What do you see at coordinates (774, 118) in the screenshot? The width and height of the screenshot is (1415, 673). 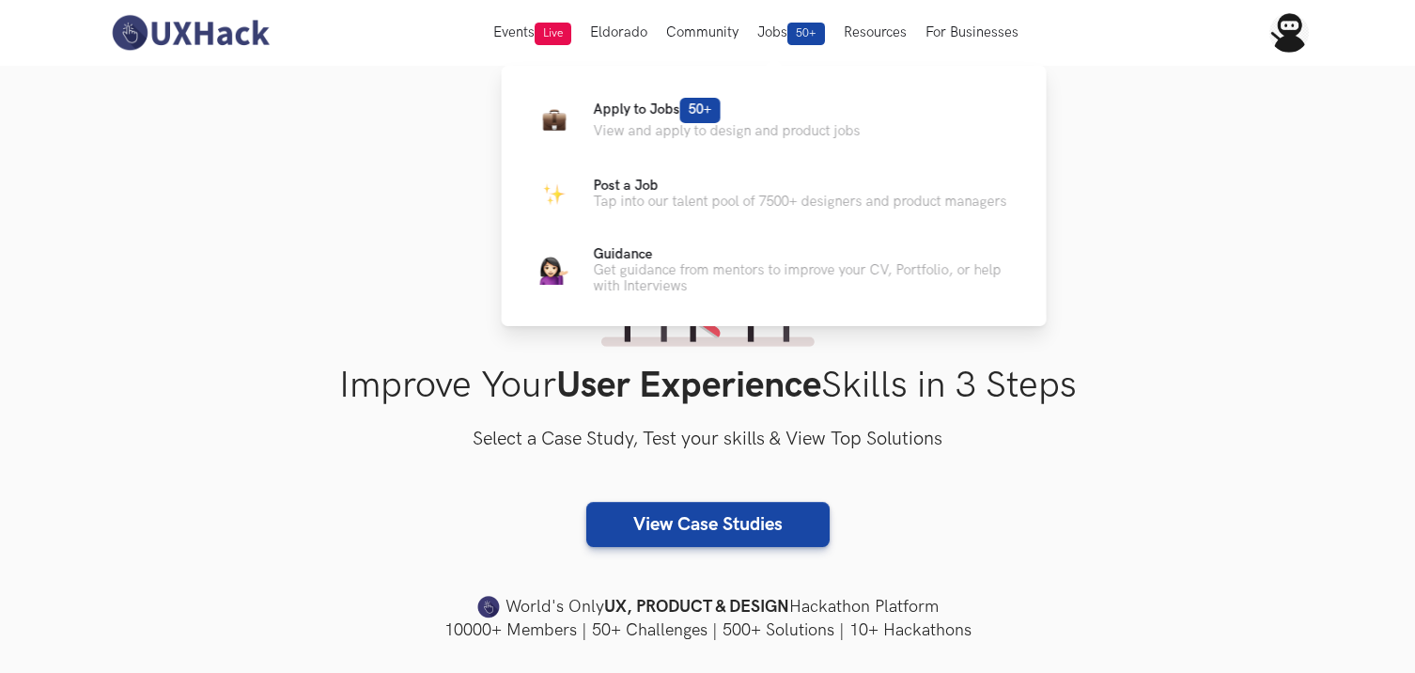 I see `a: BriefcaseApply to Jobs50+View and apply to design and product jobs` at bounding box center [774, 118].